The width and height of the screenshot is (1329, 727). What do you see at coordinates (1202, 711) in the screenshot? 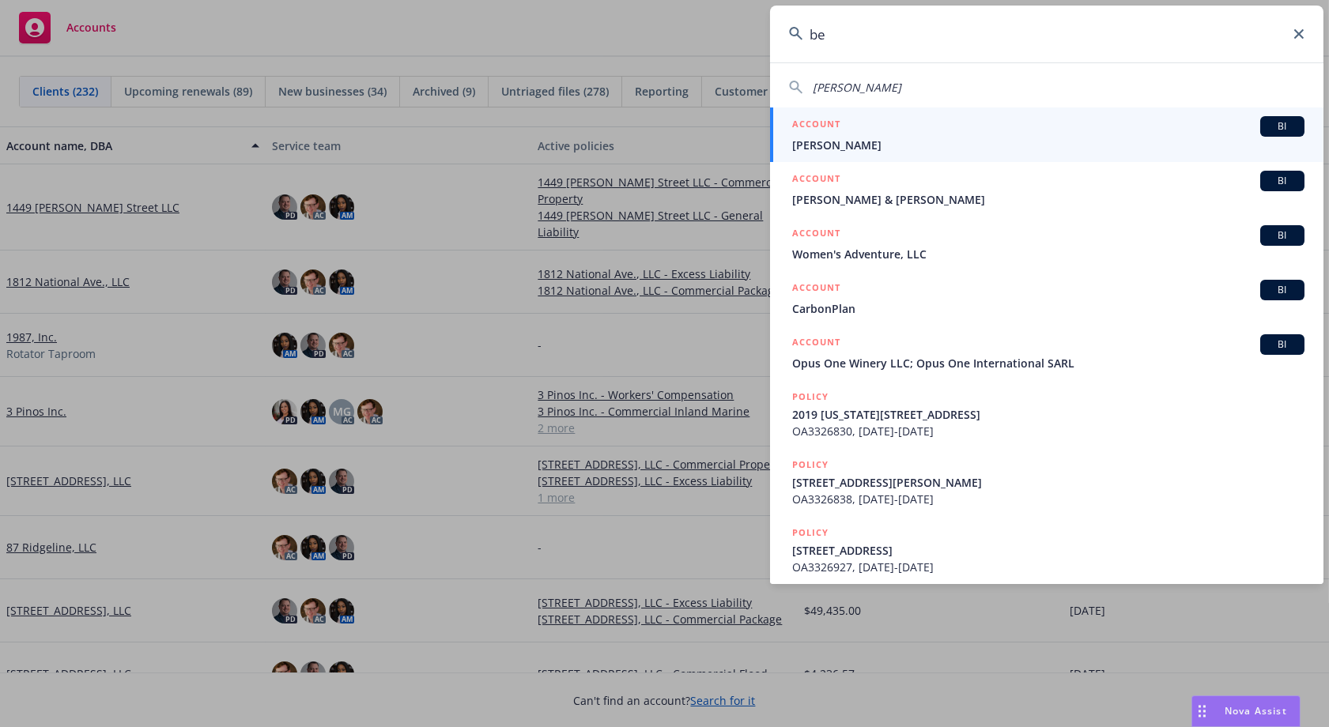
I see `div: Drag to move` at bounding box center [1202, 711].